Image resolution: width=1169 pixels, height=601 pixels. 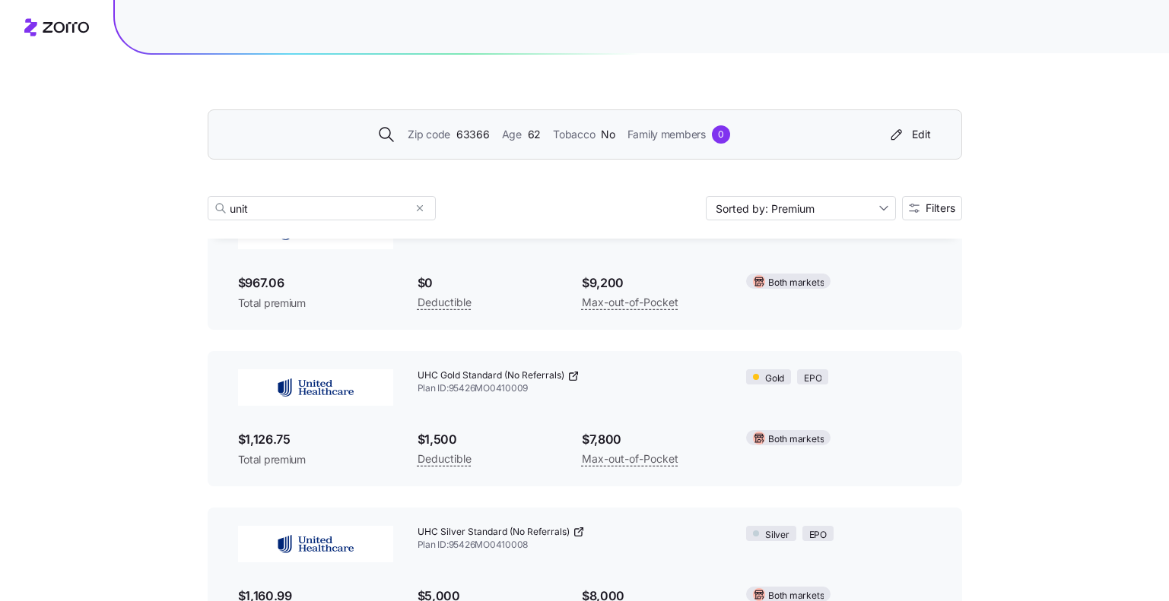 I want to click on span: Silver, so click(x=777, y=535).